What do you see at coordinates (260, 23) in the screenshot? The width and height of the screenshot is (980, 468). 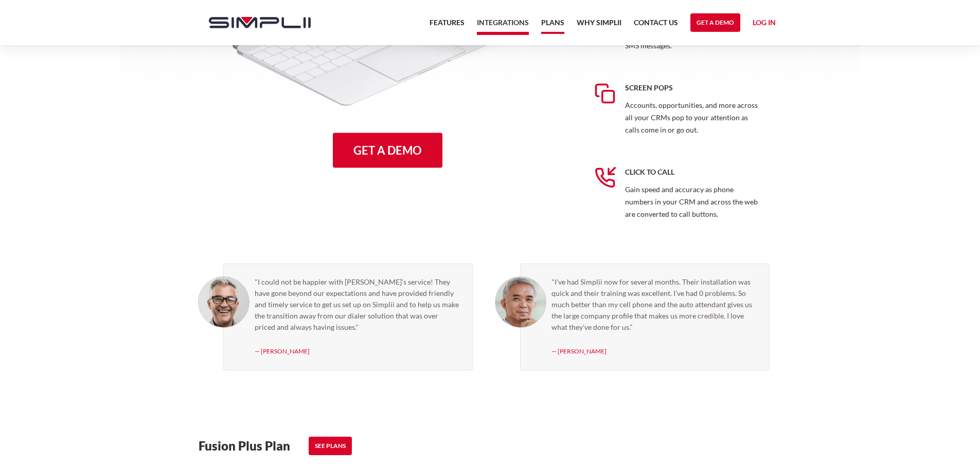 I see `img: Simplii` at bounding box center [260, 23].